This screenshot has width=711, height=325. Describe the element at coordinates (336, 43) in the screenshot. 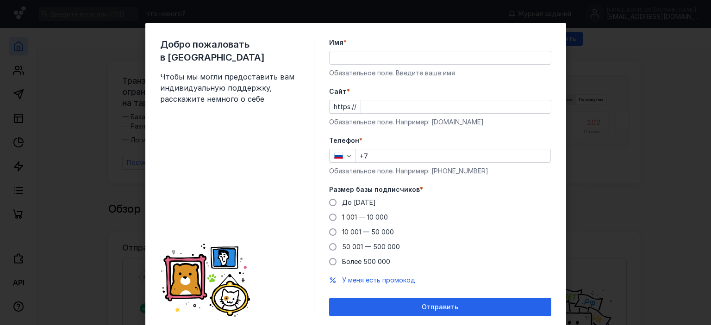

I see `span: Имя` at that location.